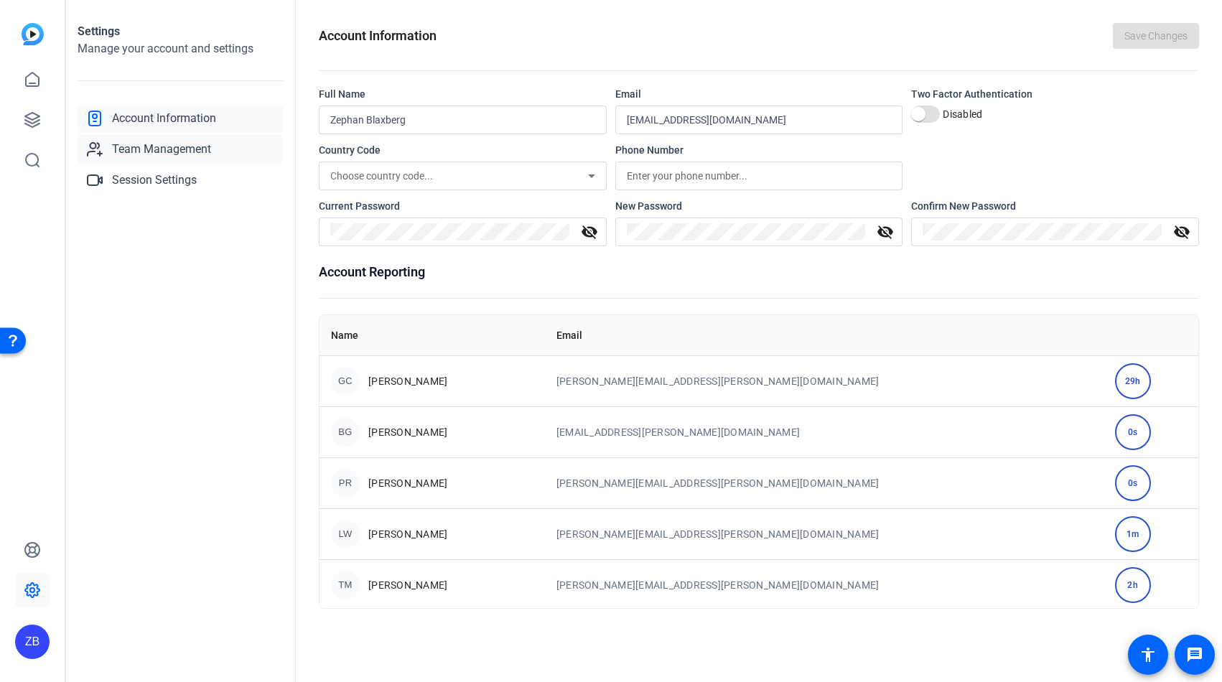  Describe the element at coordinates (180, 180) in the screenshot. I see `a: Session Settings` at that location.